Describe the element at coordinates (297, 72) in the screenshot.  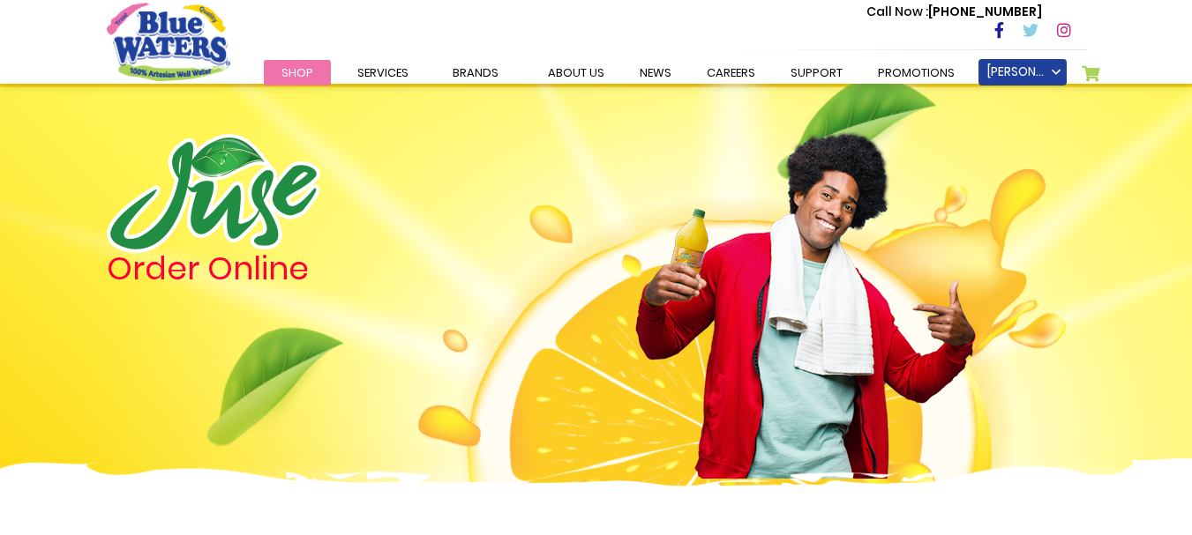
I see `span: Shop` at that location.